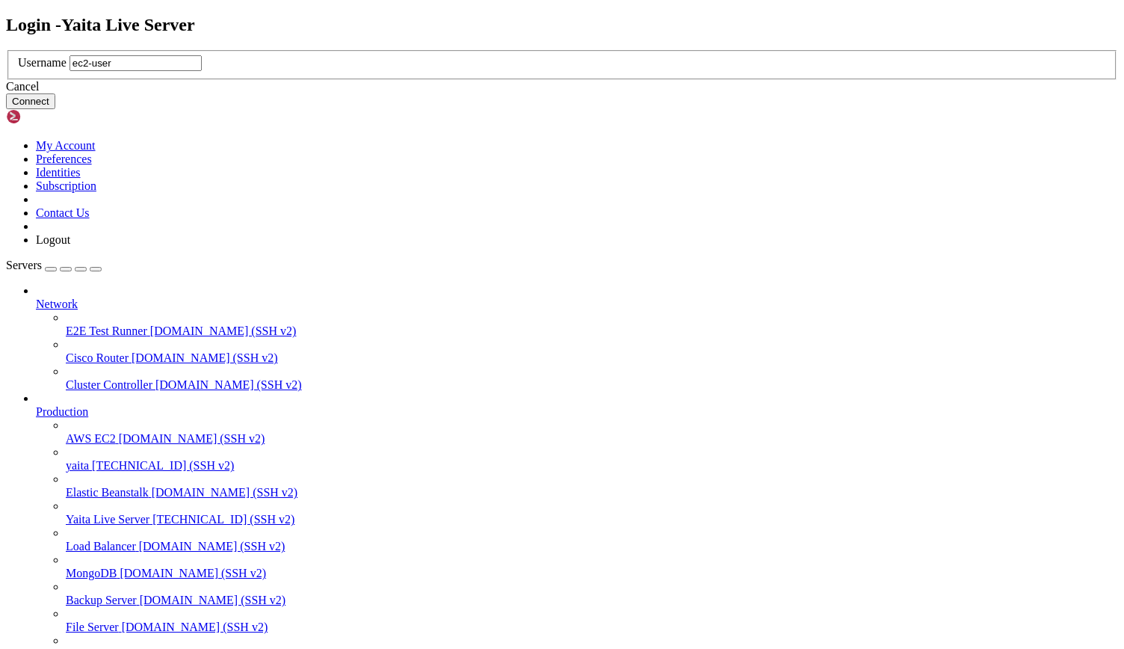 This screenshot has height=649, width=1124. What do you see at coordinates (577, 338) in the screenshot?
I see `li: Network` at bounding box center [577, 338].